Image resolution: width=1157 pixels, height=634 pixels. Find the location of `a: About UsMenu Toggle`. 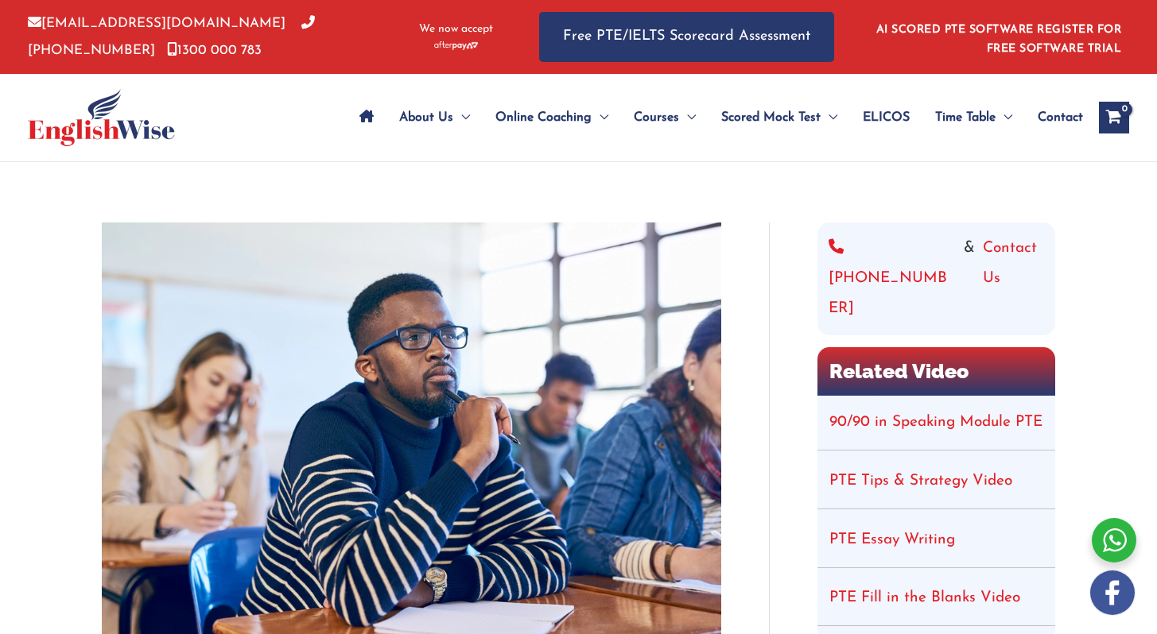

a: About UsMenu Toggle is located at coordinates (434, 118).